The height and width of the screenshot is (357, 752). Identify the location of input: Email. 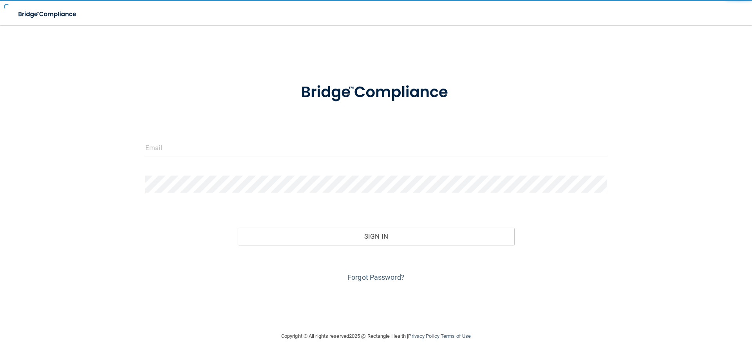
(376, 147).